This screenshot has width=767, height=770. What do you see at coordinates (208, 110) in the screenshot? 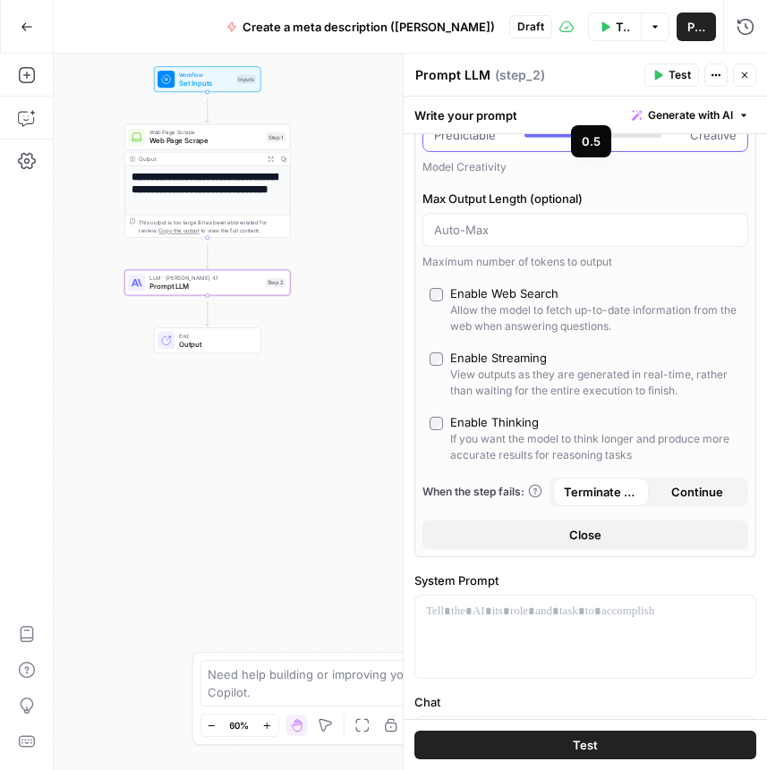
I see `g: Edge from start to step_1` at bounding box center [208, 110].